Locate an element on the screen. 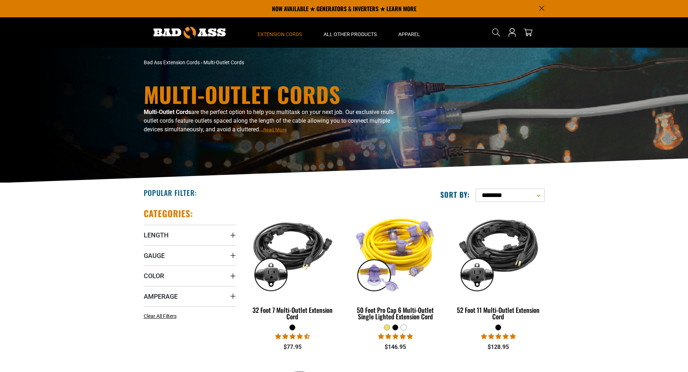 This screenshot has height=372, width=688. label: Sort by: is located at coordinates (455, 195).